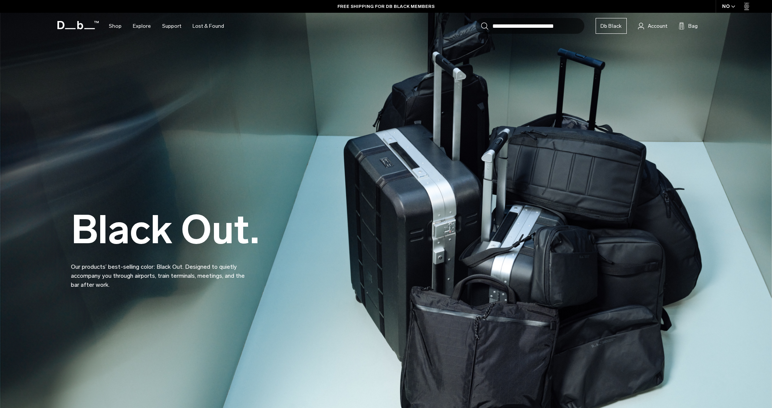 Image resolution: width=772 pixels, height=408 pixels. I want to click on span: Account, so click(657, 26).